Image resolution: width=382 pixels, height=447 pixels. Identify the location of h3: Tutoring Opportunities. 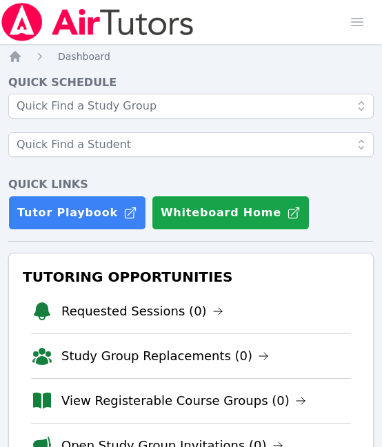
(191, 277).